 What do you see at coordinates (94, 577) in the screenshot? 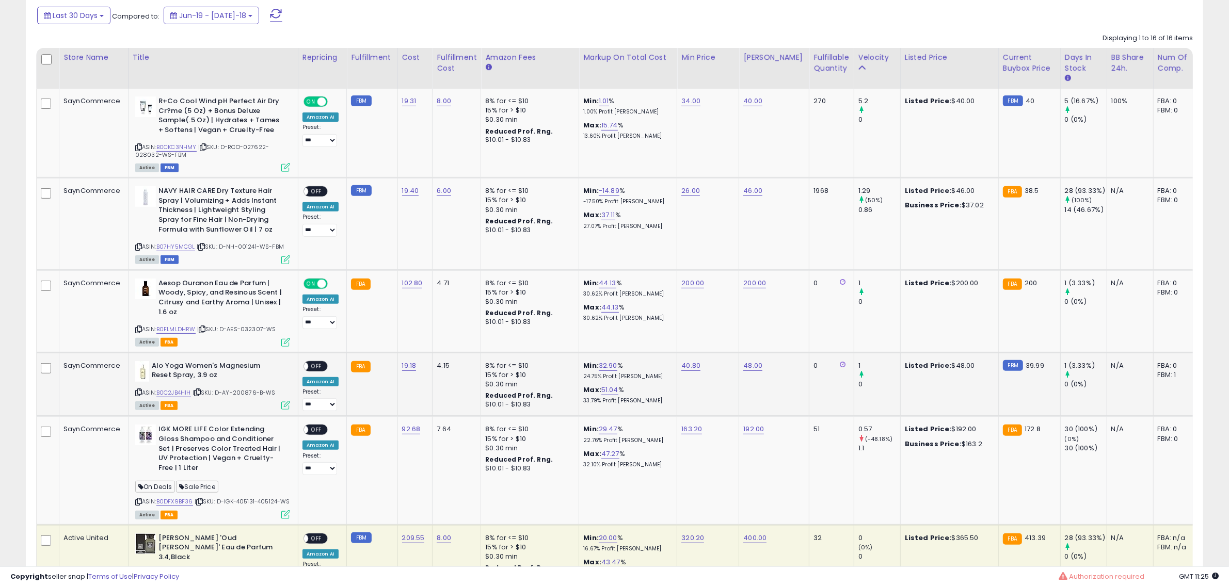
I see `div: seller snap | |` at bounding box center [94, 577].